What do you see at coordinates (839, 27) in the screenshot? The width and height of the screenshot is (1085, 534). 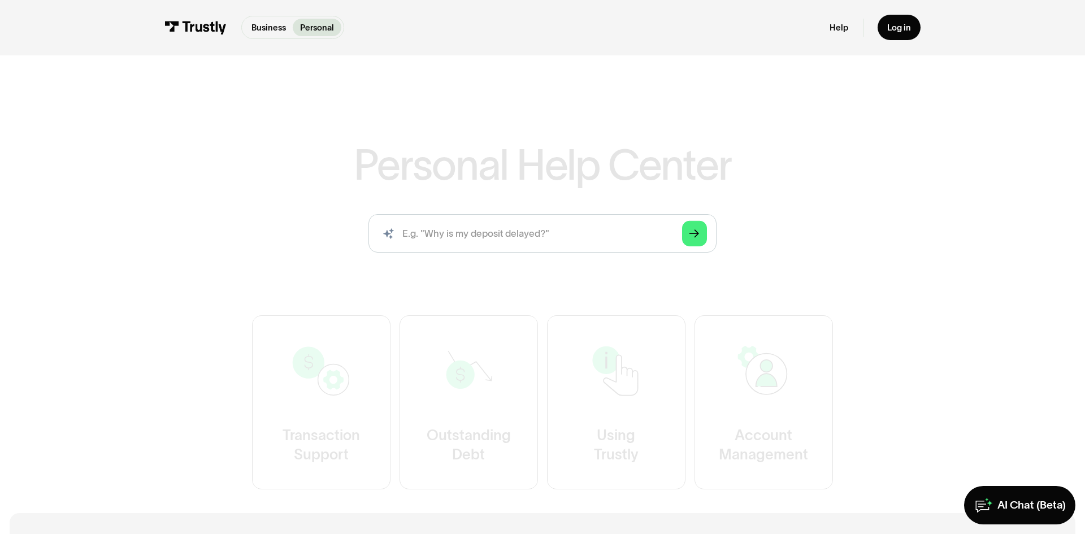 I see `a: Help` at bounding box center [839, 27].